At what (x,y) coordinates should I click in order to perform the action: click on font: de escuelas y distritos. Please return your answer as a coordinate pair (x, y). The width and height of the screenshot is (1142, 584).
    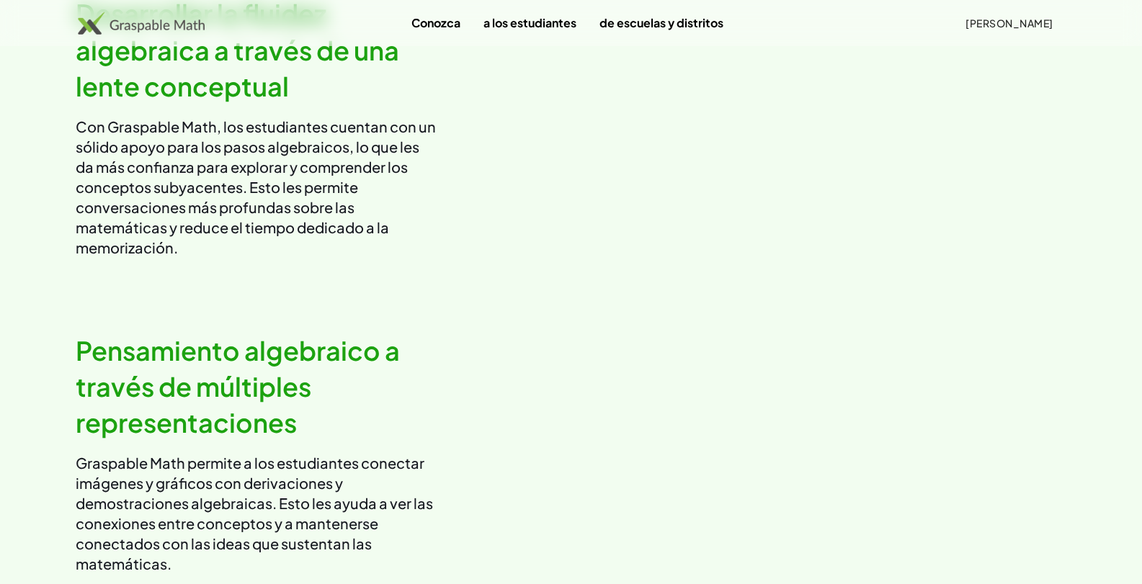
    Looking at the image, I should click on (661, 22).